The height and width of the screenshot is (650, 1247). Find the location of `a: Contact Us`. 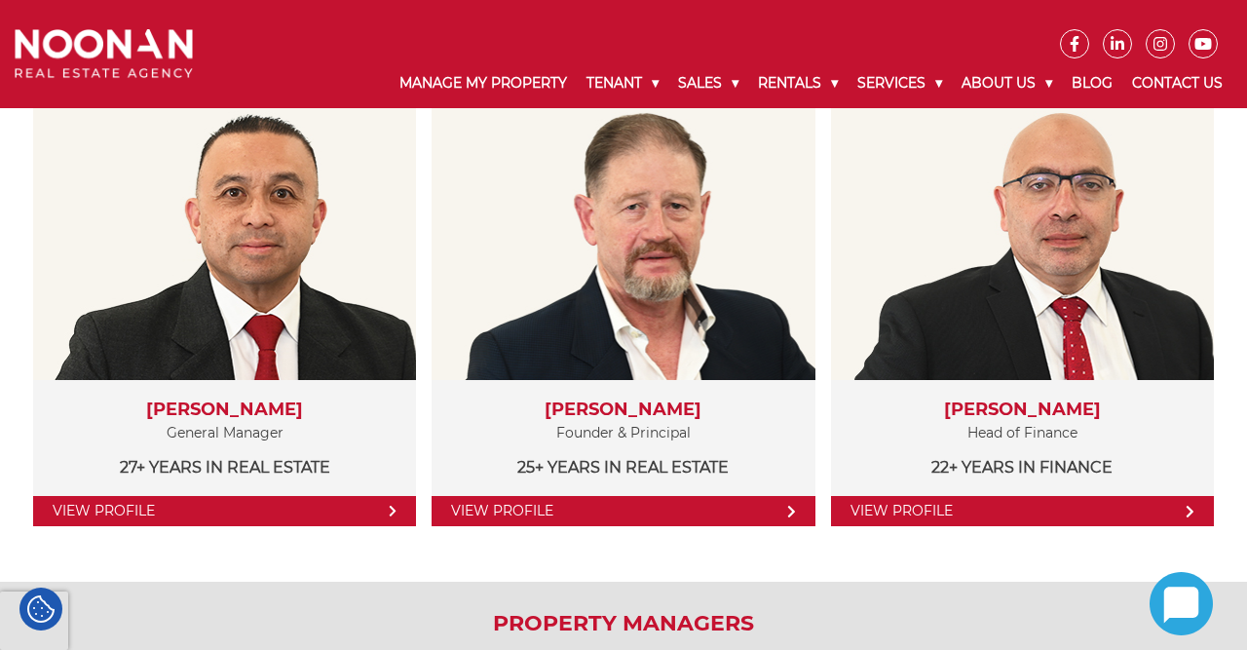

a: Contact Us is located at coordinates (1177, 83).